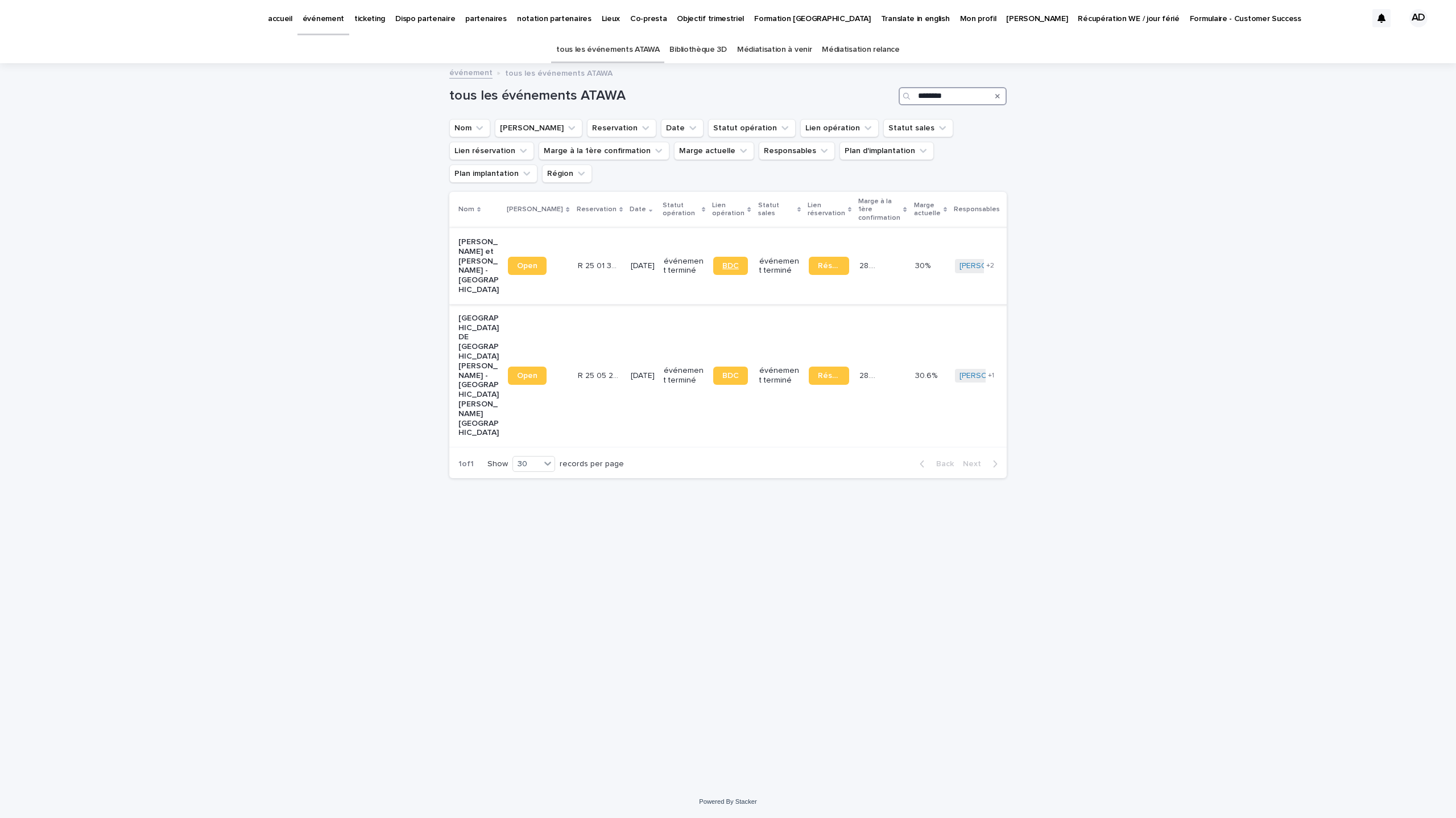 Image resolution: width=1456 pixels, height=818 pixels. I want to click on span: Back, so click(942, 463).